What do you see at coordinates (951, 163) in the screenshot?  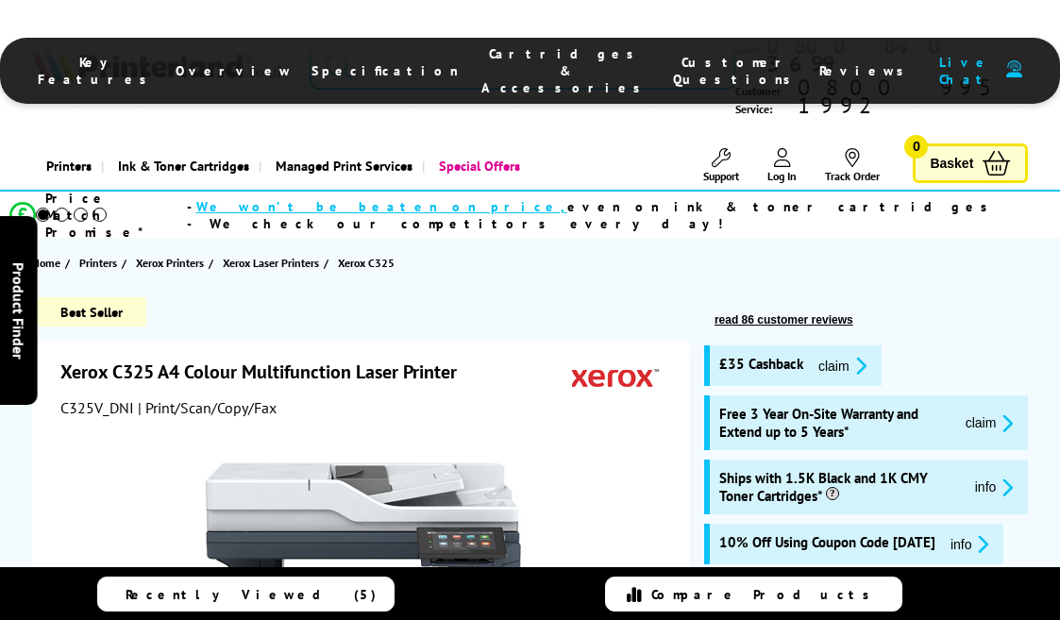 I see `span: Basket` at bounding box center [951, 163].